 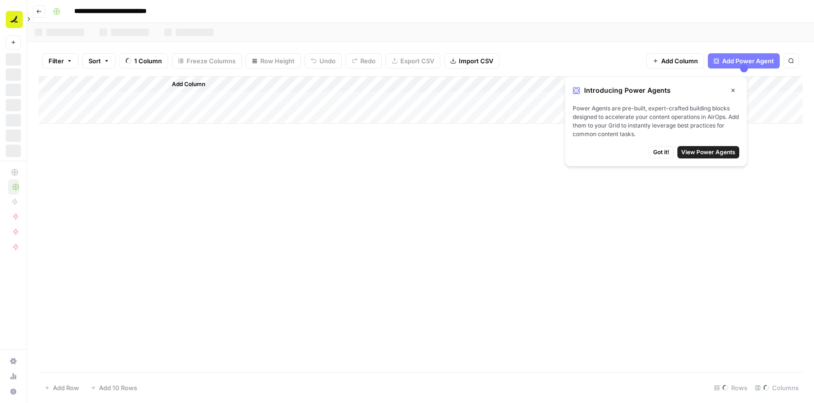 I want to click on a: Settings, so click(x=13, y=361).